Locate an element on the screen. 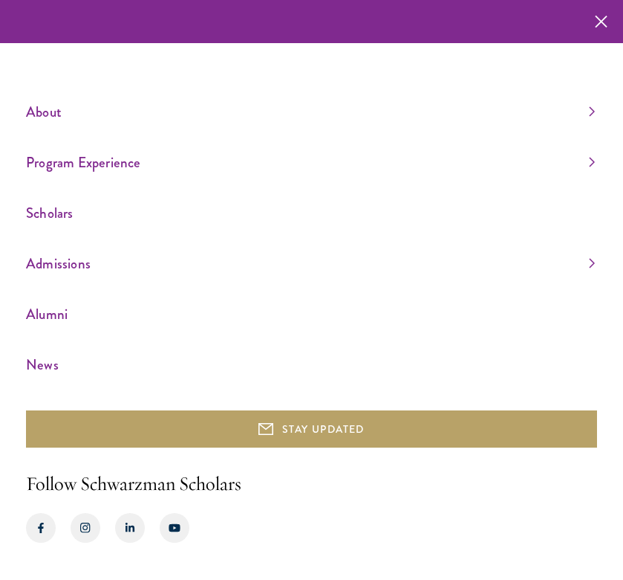 The height and width of the screenshot is (580, 623). button: STAY UPDATED is located at coordinates (311, 429).